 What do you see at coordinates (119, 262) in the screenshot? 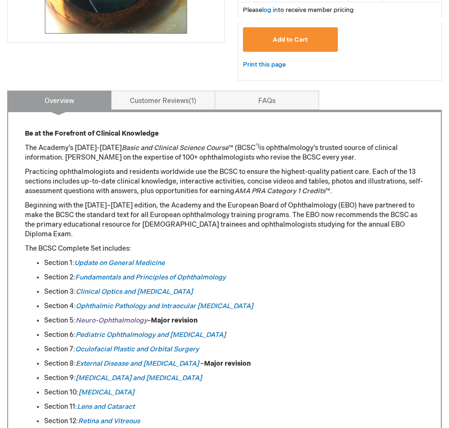
I see `a: Update on General Medicine` at bounding box center [119, 262].